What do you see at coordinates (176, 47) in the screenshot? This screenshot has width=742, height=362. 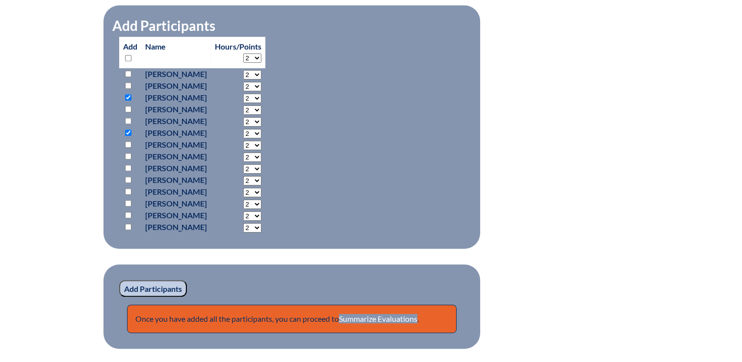 I see `p: Name` at bounding box center [176, 47].